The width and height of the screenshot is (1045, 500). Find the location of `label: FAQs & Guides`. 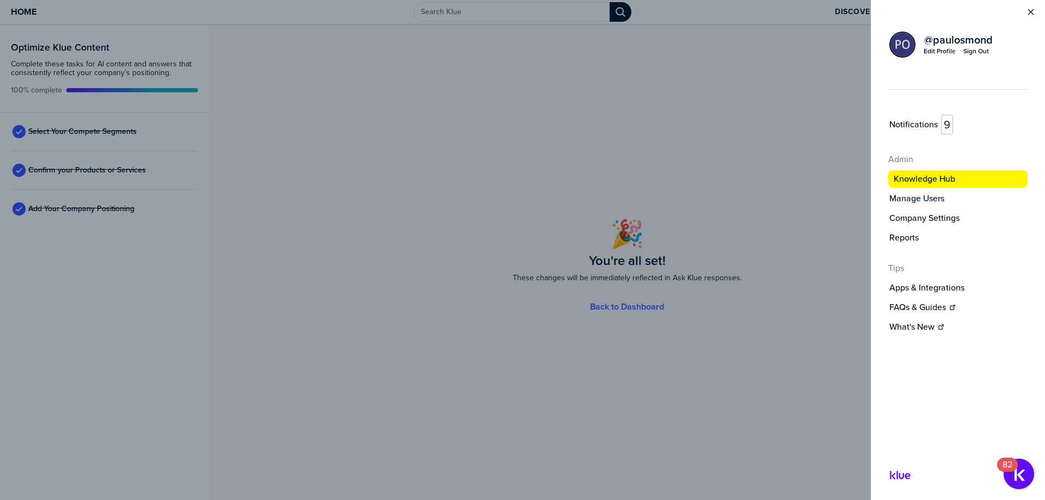

label: FAQs & Guides is located at coordinates (918, 308).